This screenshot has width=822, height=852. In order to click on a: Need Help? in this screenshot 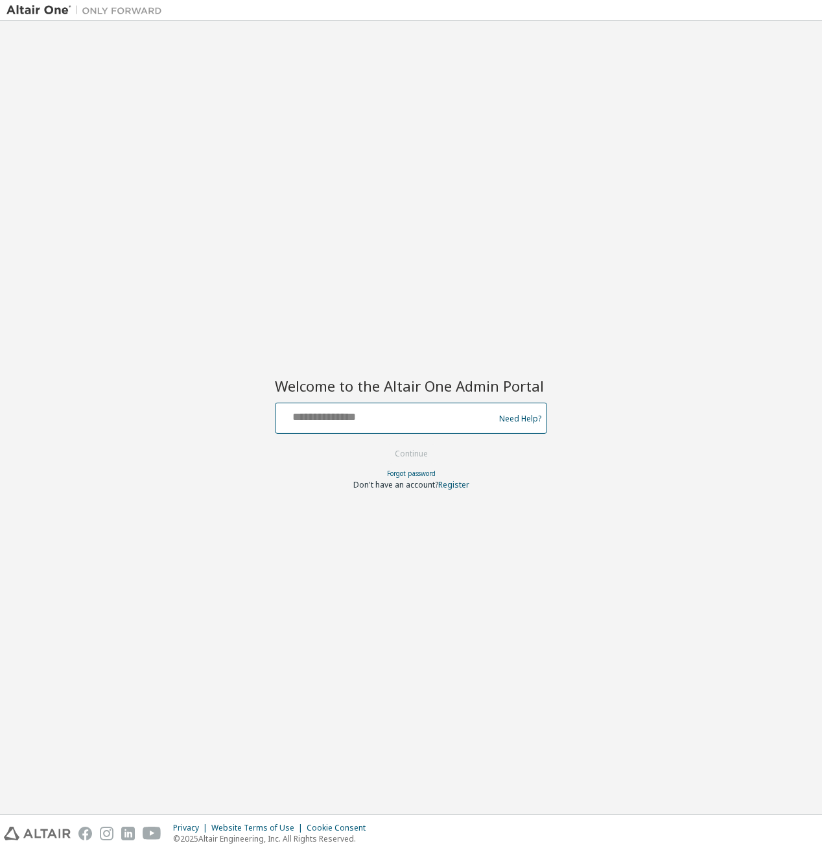, I will do `click(520, 418)`.